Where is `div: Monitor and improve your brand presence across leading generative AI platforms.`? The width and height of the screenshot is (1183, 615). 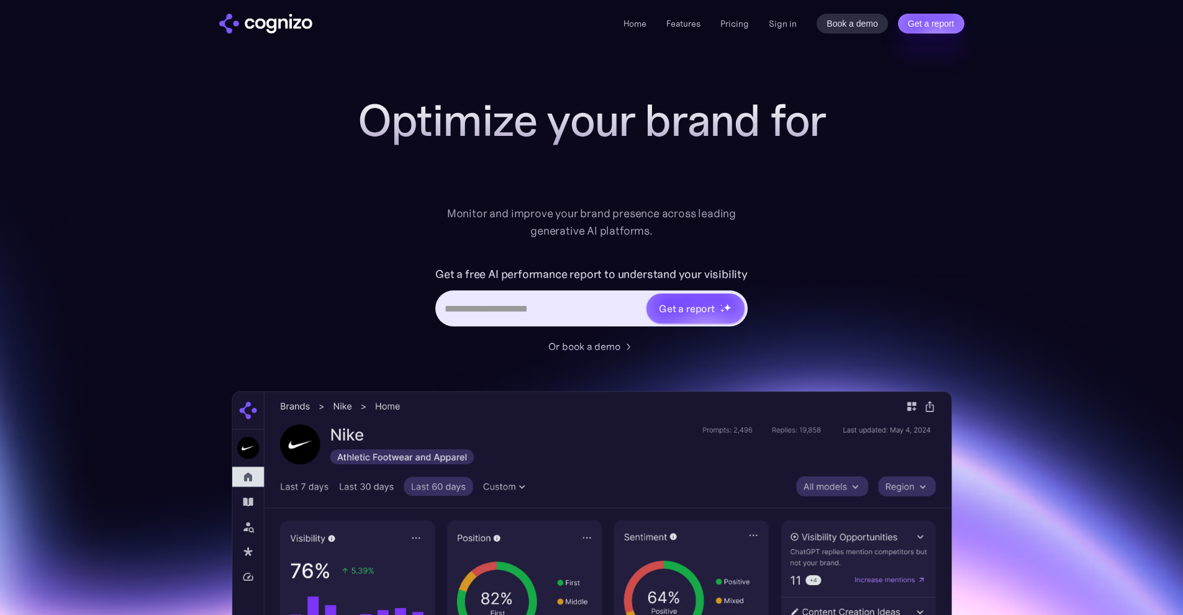 div: Monitor and improve your brand presence across leading generative AI platforms. is located at coordinates (592, 222).